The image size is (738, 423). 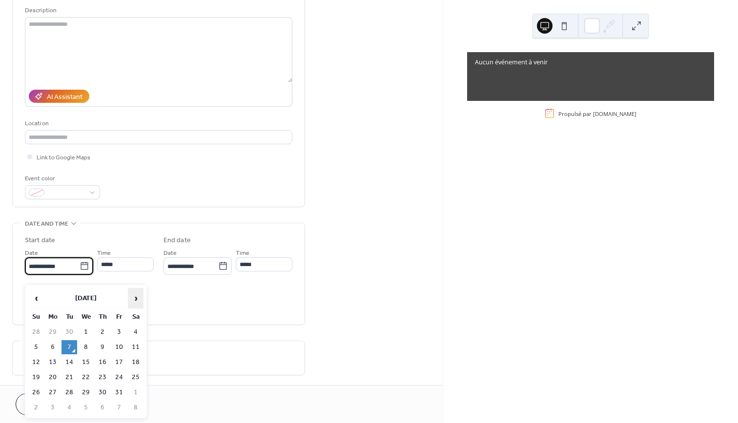 What do you see at coordinates (53, 393) in the screenshot?
I see `td: 27` at bounding box center [53, 393].